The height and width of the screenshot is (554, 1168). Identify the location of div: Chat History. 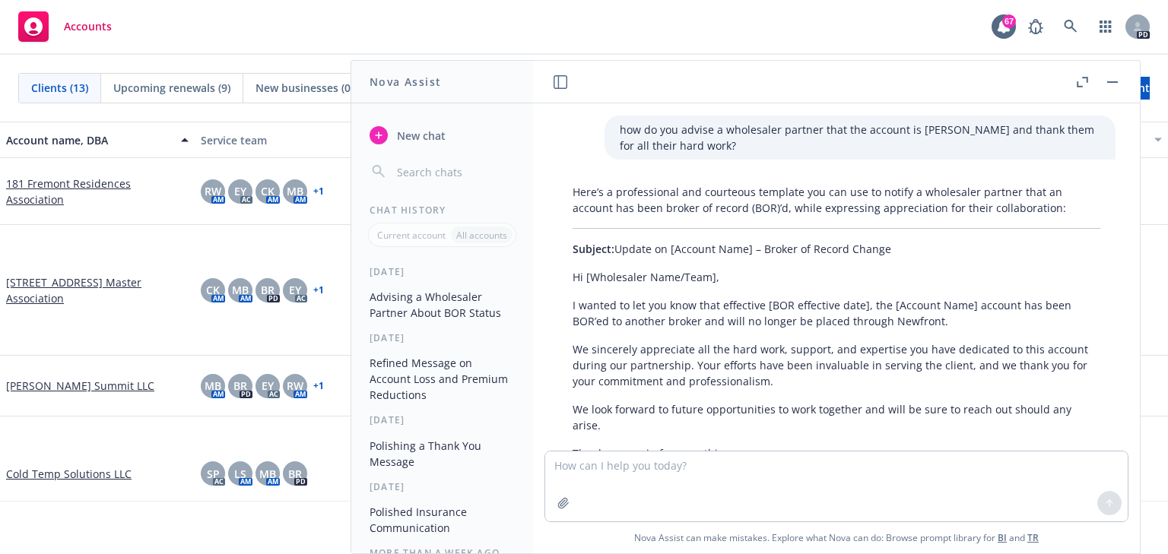
(442, 210).